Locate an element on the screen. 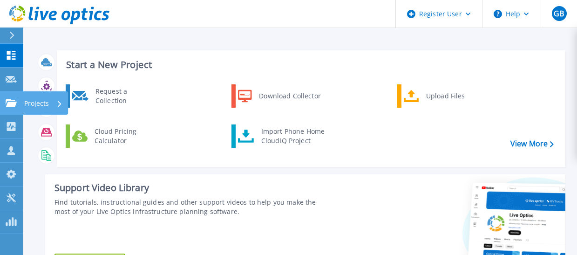 This screenshot has height=255, width=577. div: Import Phone Home CloudIQ Project is located at coordinates (293, 136).